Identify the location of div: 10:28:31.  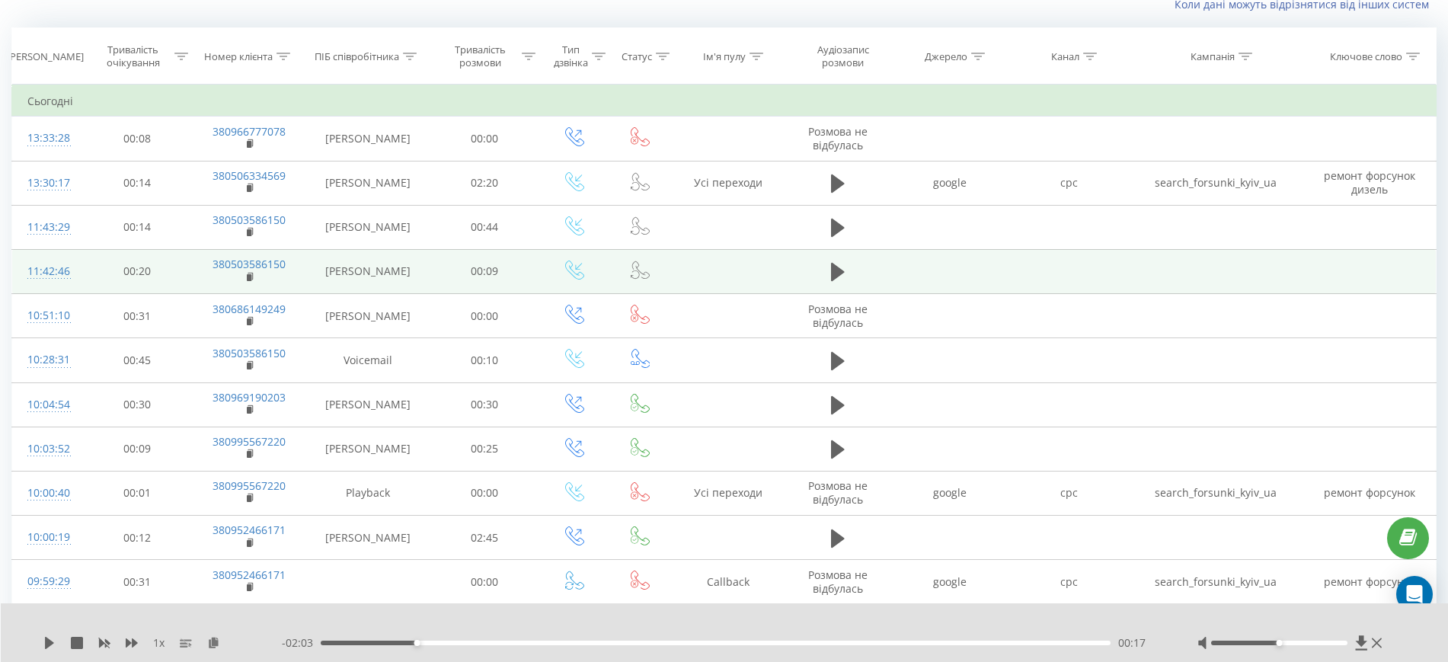
(47, 360).